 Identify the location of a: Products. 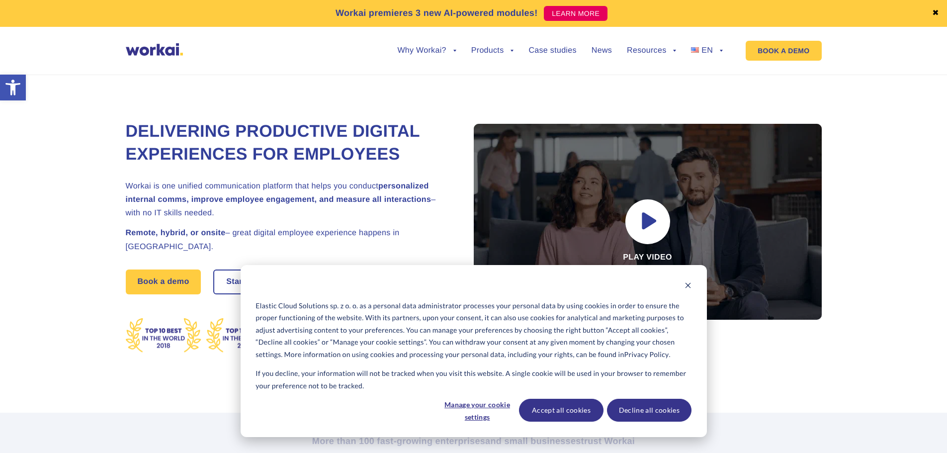
(493, 51).